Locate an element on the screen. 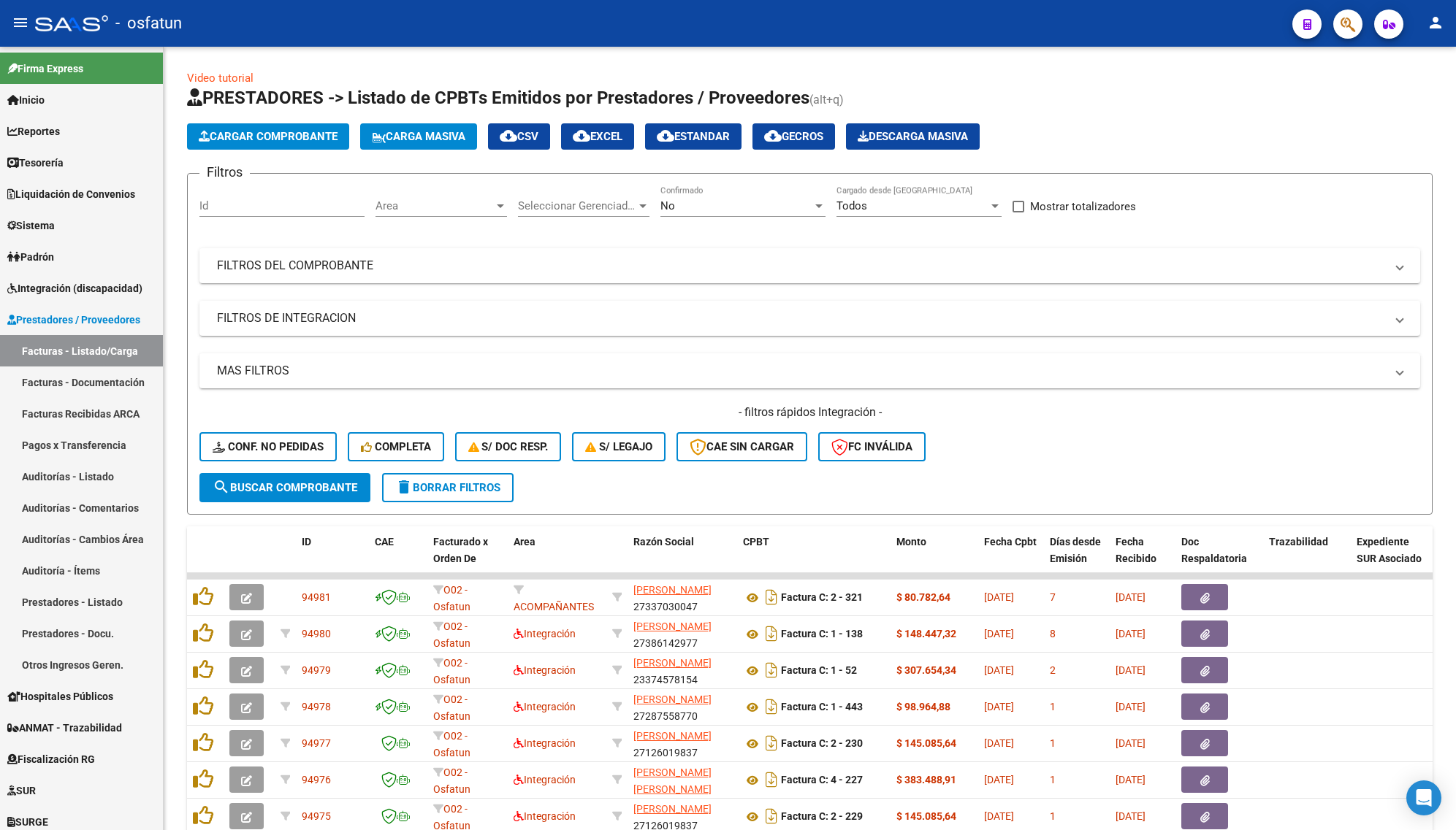 Image resolution: width=1456 pixels, height=830 pixels. span: Borrar Filtros is located at coordinates (447, 488).